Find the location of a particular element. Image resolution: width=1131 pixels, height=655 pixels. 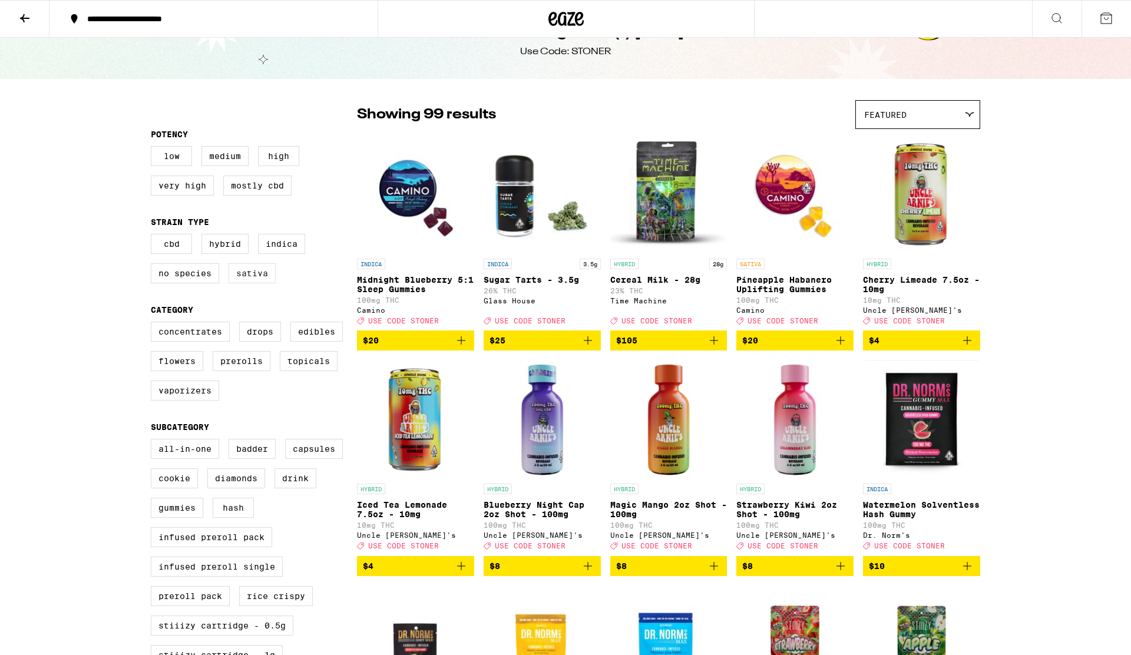

span: Featured is located at coordinates (885, 115).